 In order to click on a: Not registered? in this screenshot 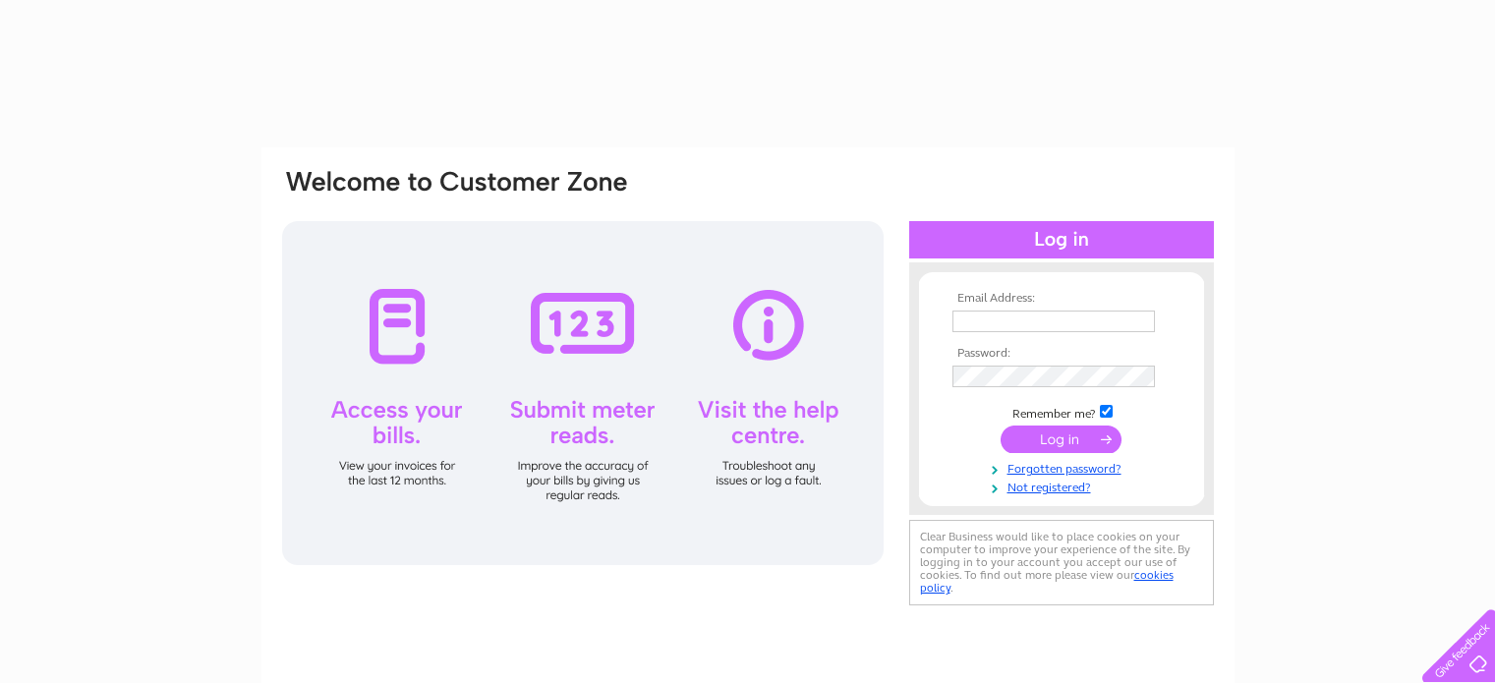, I will do `click(1063, 486)`.